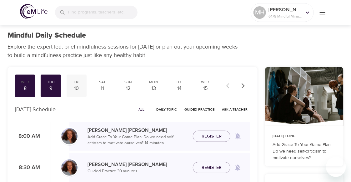  What do you see at coordinates (199, 109) in the screenshot?
I see `span: Guided Practice` at bounding box center [199, 109].